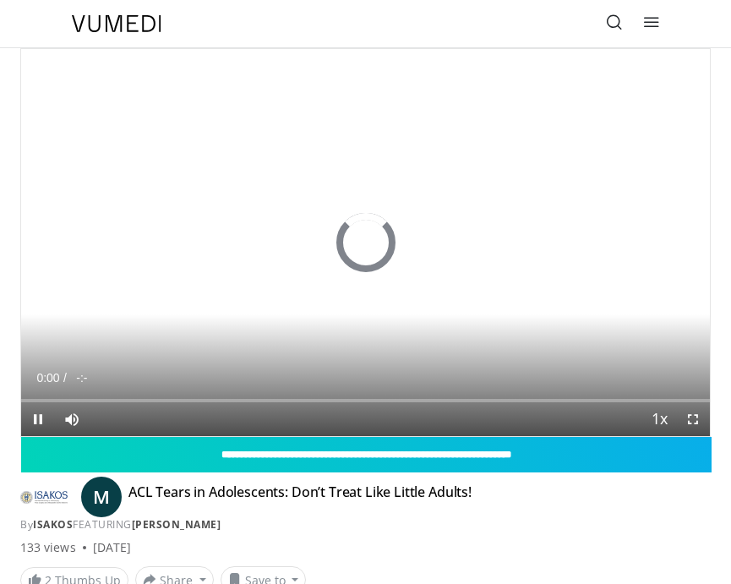 The image size is (731, 584). What do you see at coordinates (117, 24) in the screenshot?
I see `img: VuMedi Logo` at bounding box center [117, 24].